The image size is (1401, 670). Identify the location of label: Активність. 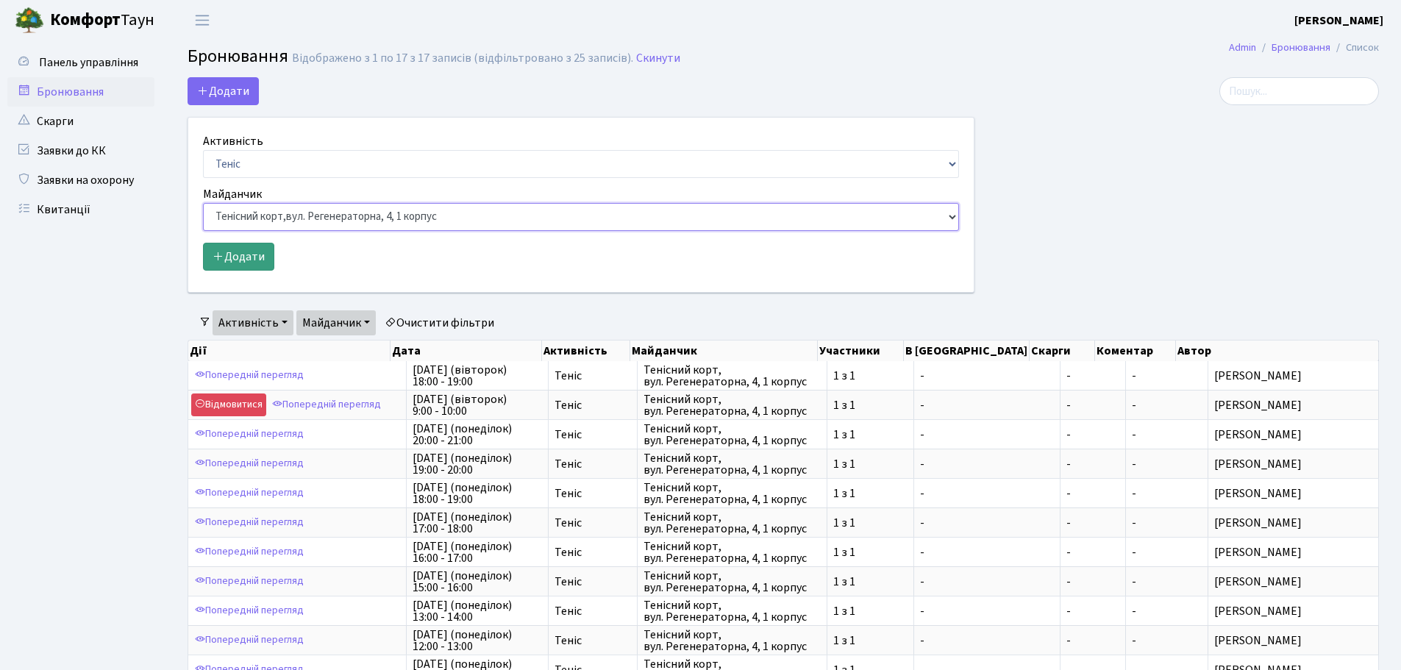
(233, 141).